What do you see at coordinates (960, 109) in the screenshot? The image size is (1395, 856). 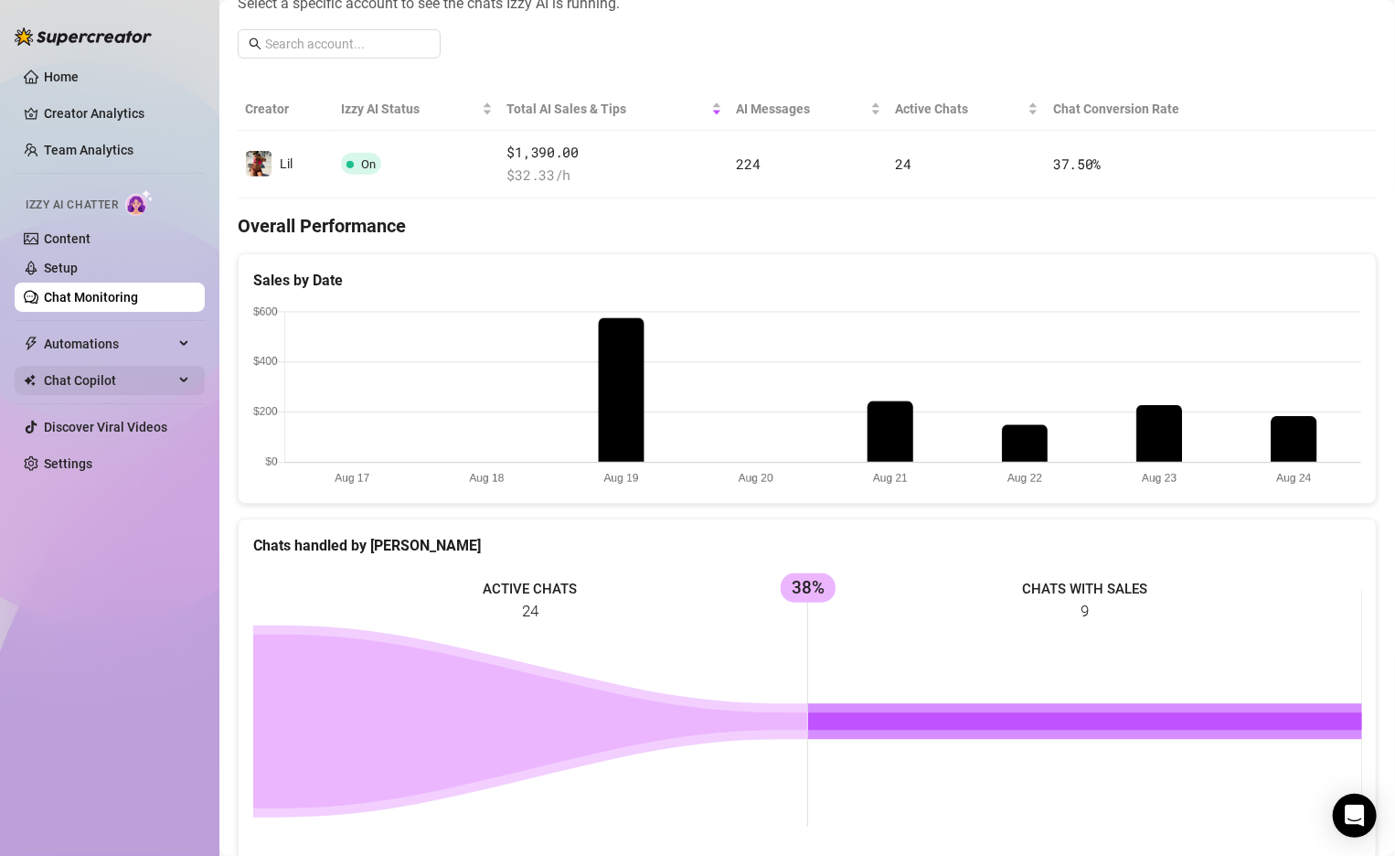 I see `span: Active Chats` at bounding box center [960, 109].